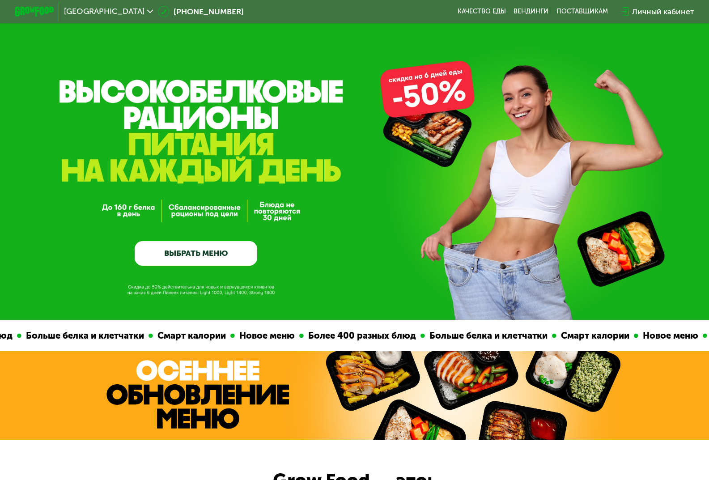  What do you see at coordinates (482, 12) in the screenshot?
I see `a: Качество еды` at bounding box center [482, 12].